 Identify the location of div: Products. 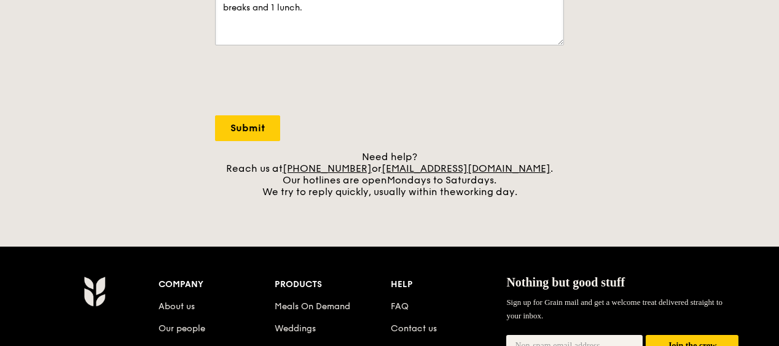
(332, 285).